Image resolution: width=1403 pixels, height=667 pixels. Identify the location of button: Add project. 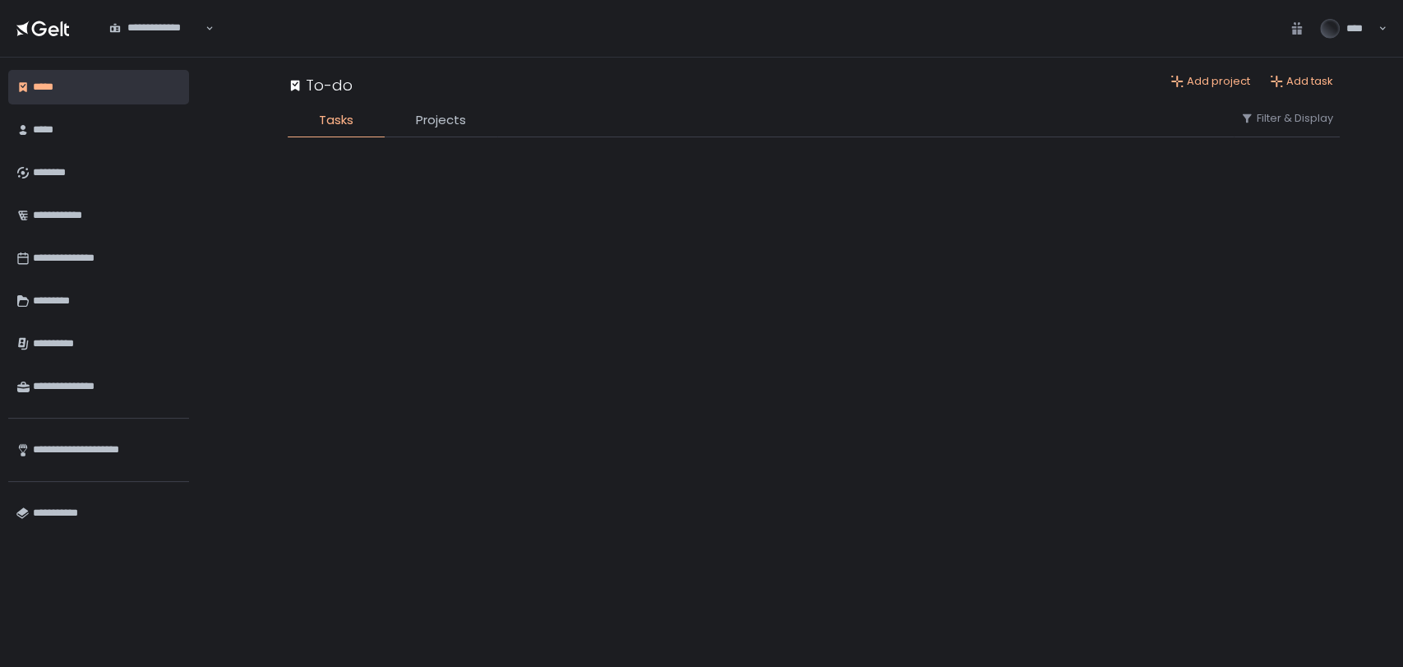
(1210, 81).